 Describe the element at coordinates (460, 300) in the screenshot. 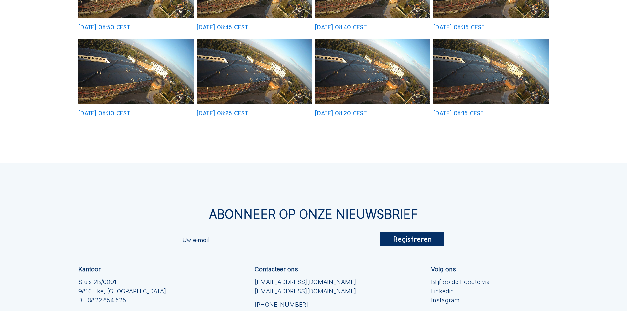

I see `a: Instagram` at that location.